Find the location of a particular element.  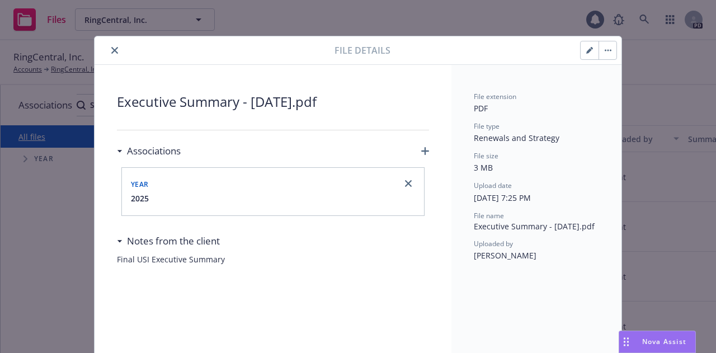

span: File size is located at coordinates (486, 156).